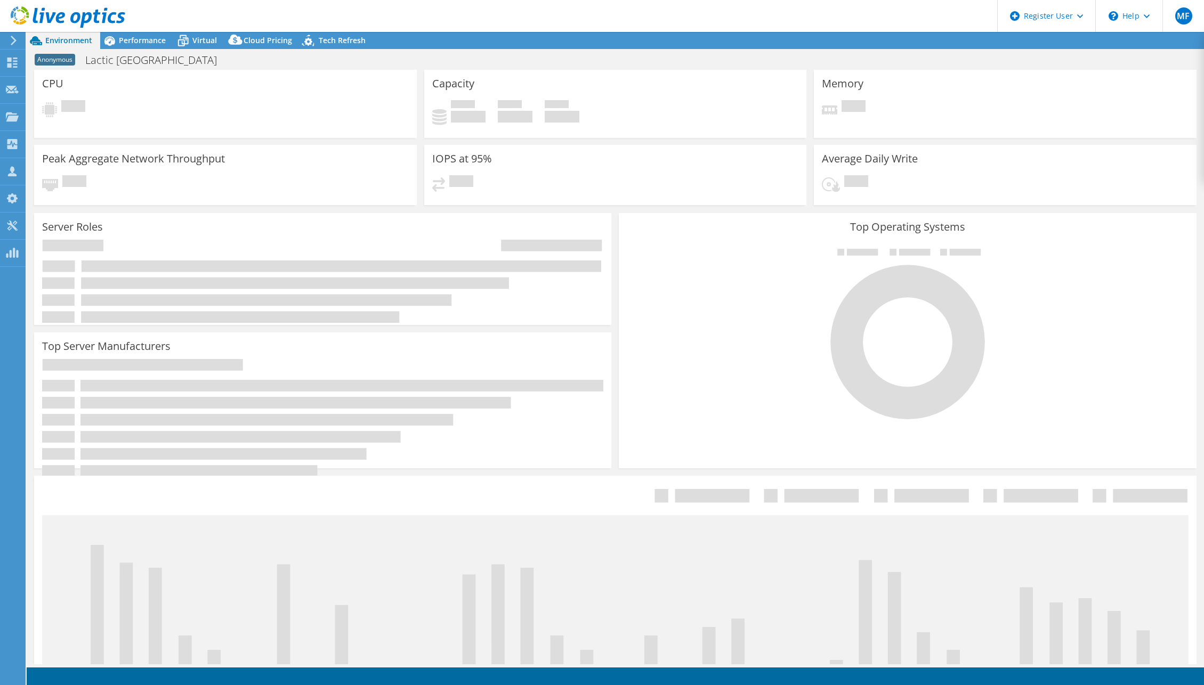  What do you see at coordinates (53, 84) in the screenshot?
I see `h3: CPU` at bounding box center [53, 84].